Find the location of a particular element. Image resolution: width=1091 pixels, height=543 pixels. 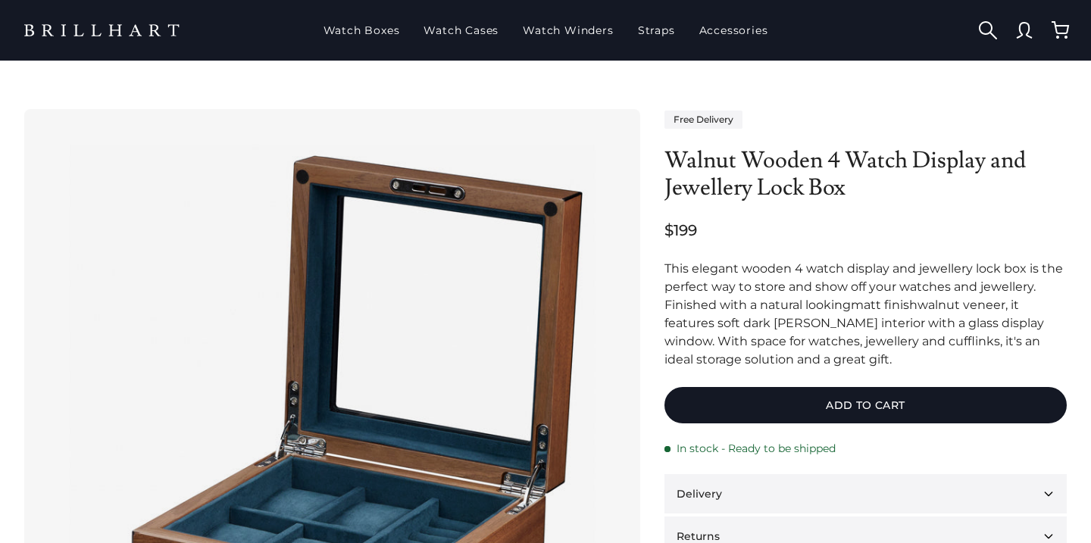

span: matt finish is located at coordinates (884, 304).